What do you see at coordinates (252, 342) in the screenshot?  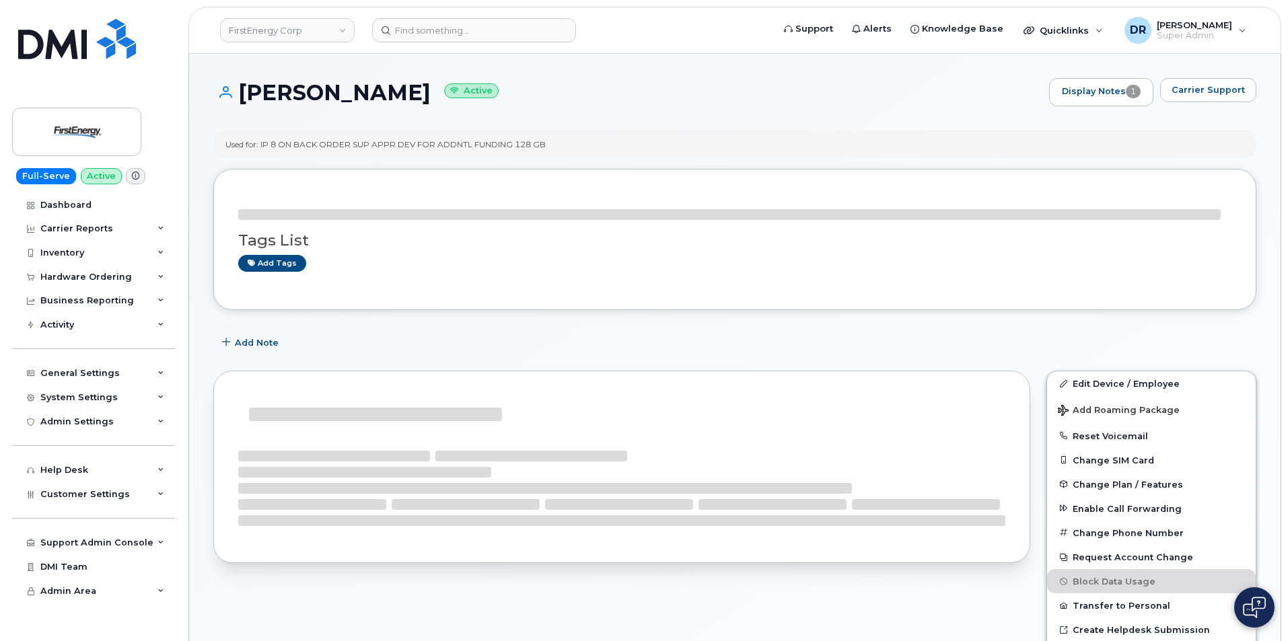 I see `button: Add Note` at bounding box center [252, 342].